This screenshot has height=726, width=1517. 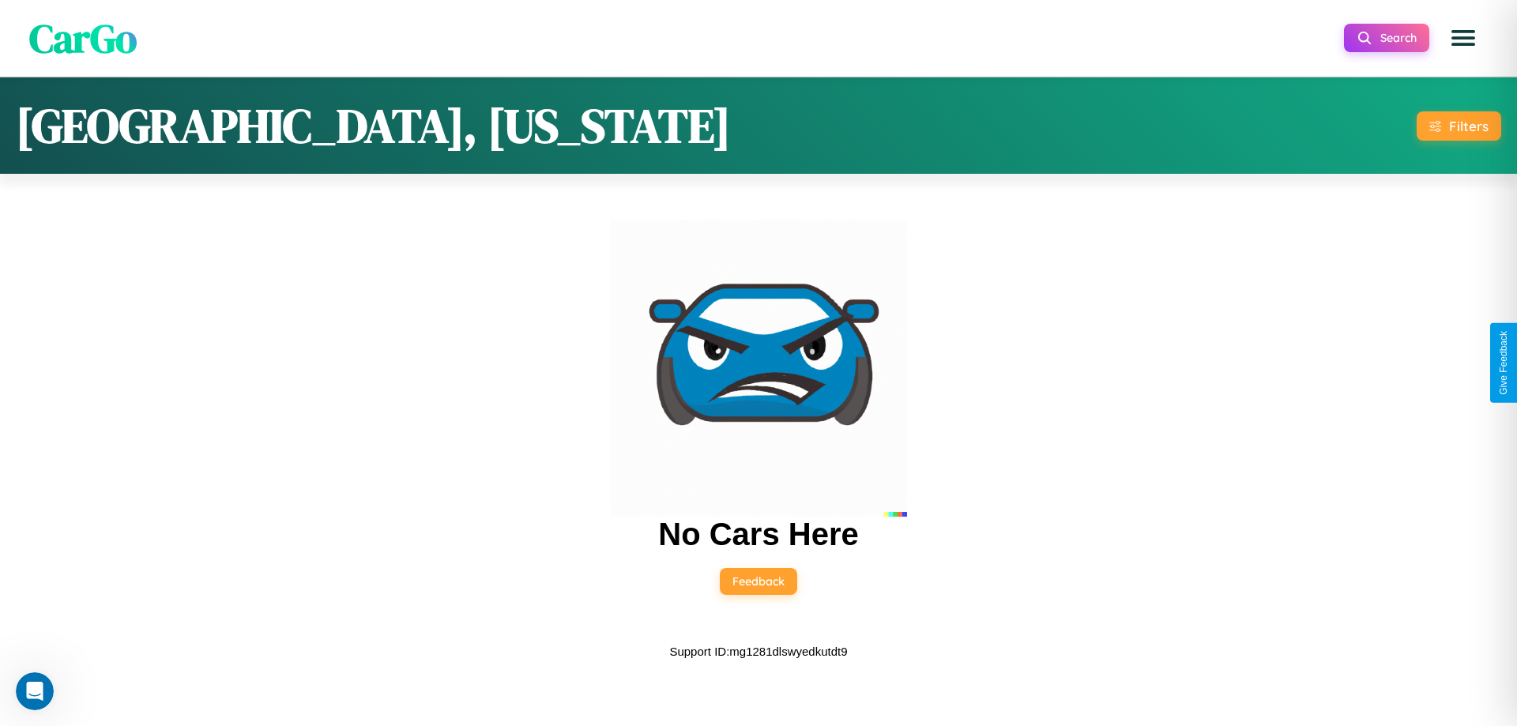 What do you see at coordinates (1464, 38) in the screenshot?
I see `button: Open menu` at bounding box center [1464, 38].